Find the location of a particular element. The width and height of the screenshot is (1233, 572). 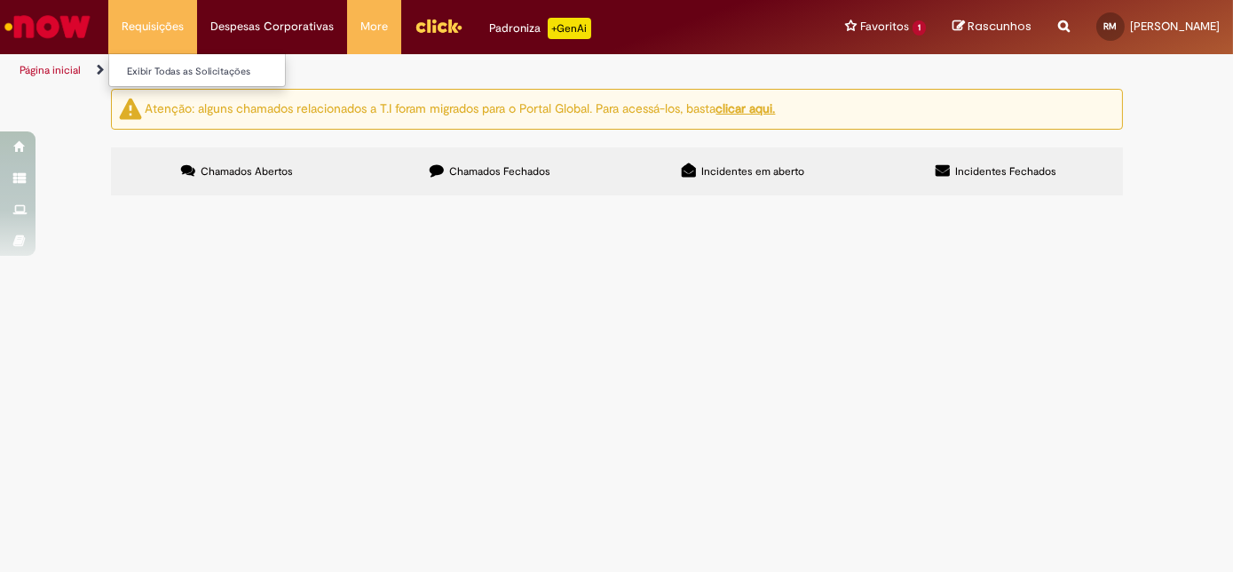

img: ServiceNow is located at coordinates (47, 27).